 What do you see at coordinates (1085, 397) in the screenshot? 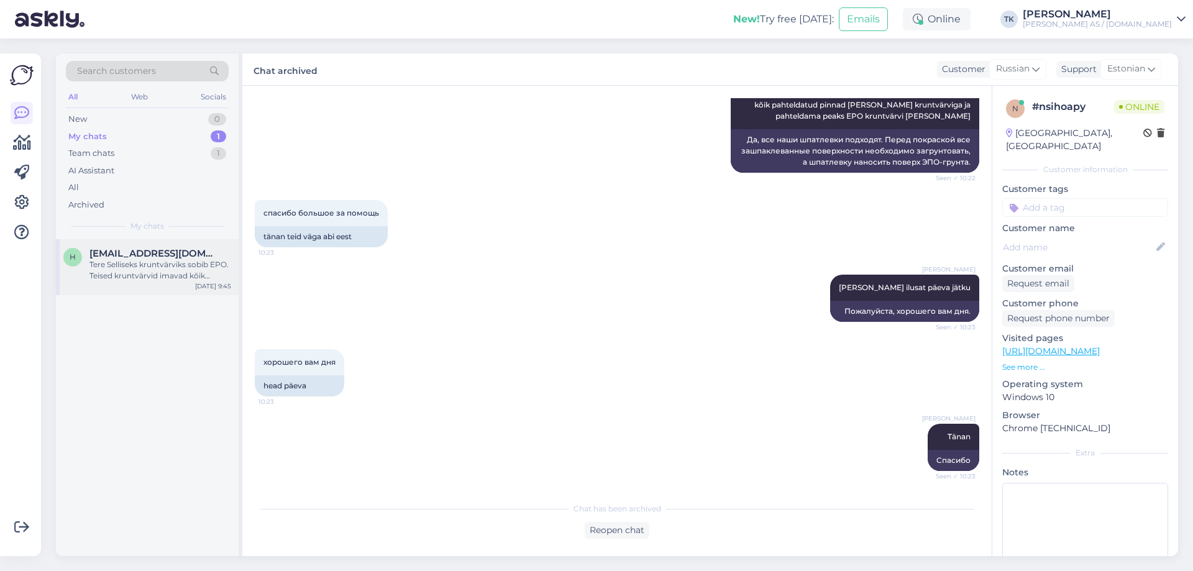
I see `p: Windows 10` at bounding box center [1085, 397].